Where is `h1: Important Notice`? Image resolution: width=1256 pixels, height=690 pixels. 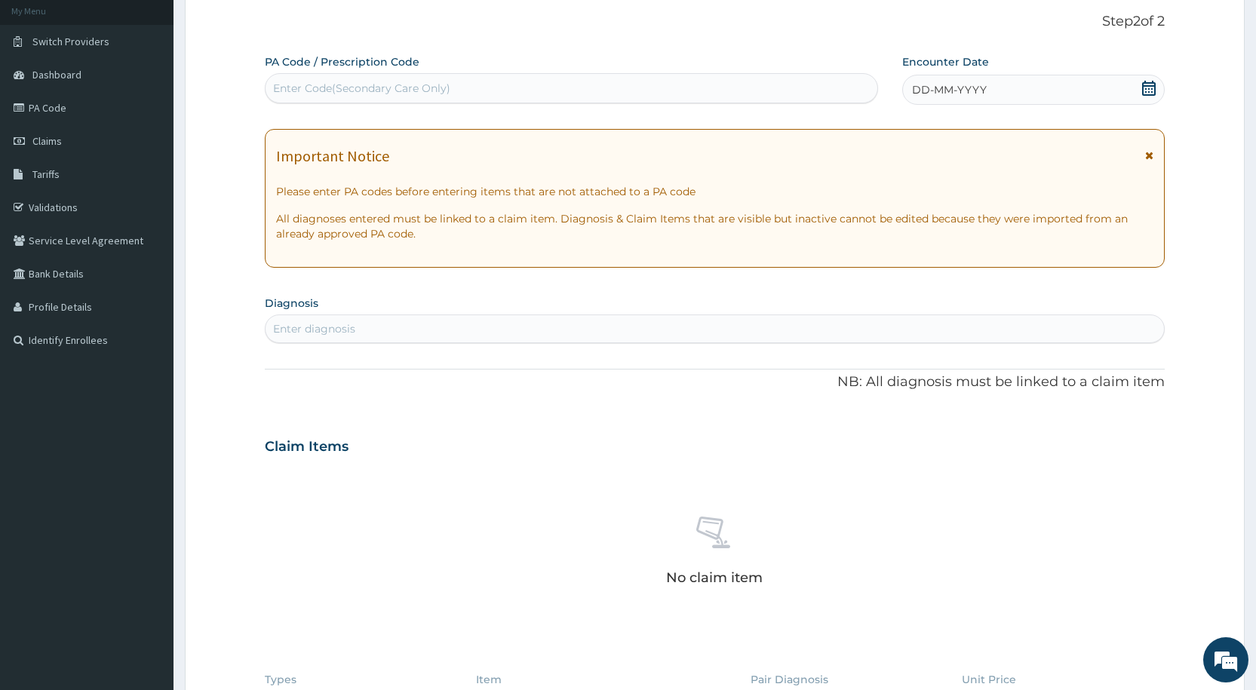
h1: Important Notice is located at coordinates (333, 156).